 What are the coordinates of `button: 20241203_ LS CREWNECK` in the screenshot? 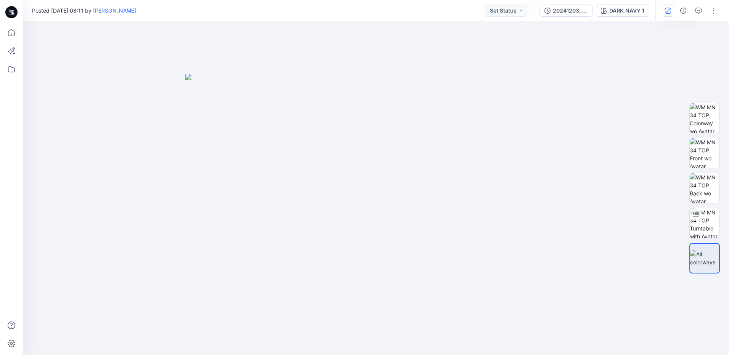 It's located at (566, 11).